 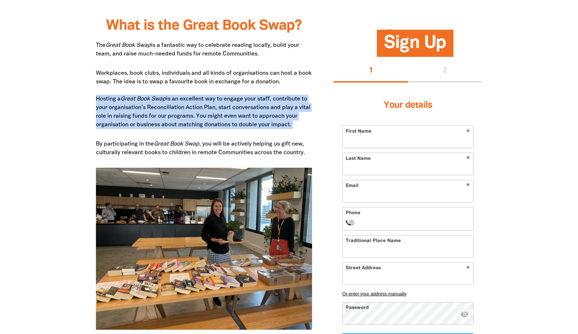 What do you see at coordinates (464, 314) in the screenshot?
I see `i: Hide password` at bounding box center [464, 314].